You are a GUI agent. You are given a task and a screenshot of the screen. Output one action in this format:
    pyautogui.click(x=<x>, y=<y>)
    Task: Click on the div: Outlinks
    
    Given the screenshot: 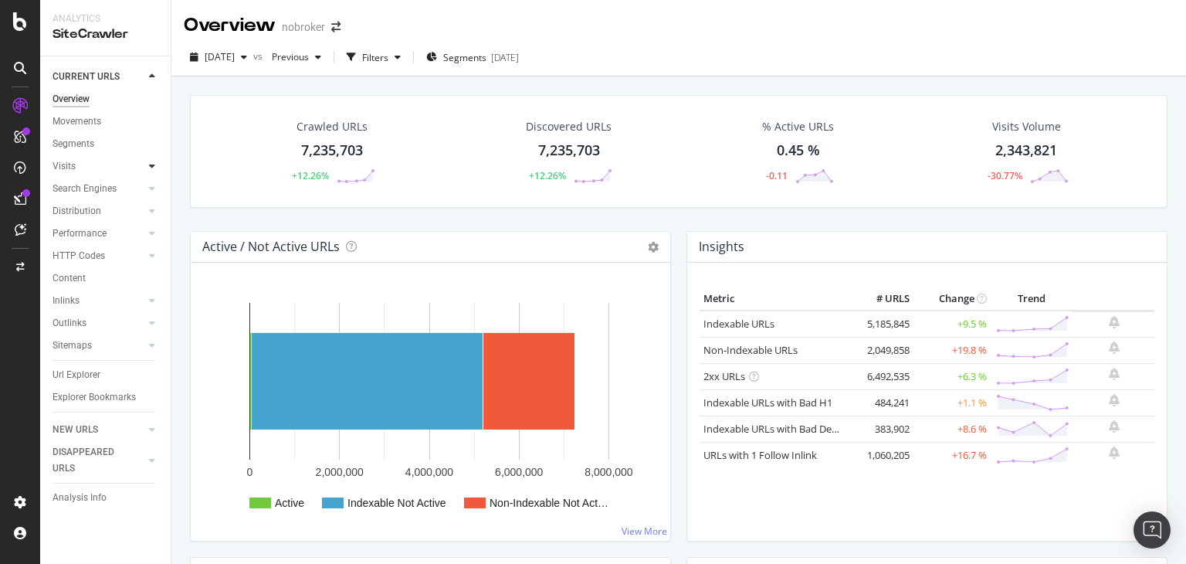 What is the action you would take?
    pyautogui.click(x=69, y=323)
    